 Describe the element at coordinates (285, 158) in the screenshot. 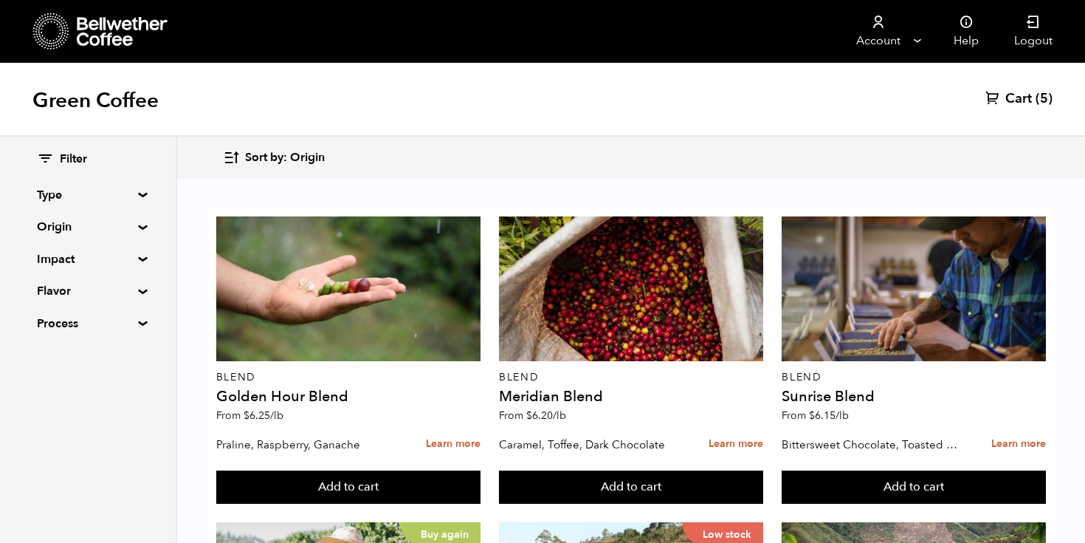

I see `span: Sort by: Origin` at that location.